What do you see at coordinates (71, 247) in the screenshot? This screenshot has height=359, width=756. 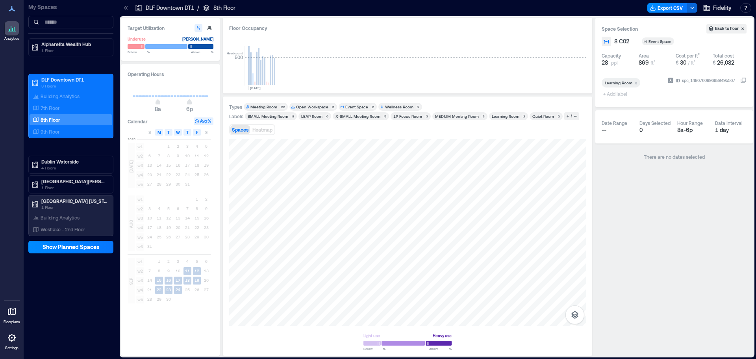 I see `button: Show Planned Spaces` at bounding box center [71, 247].